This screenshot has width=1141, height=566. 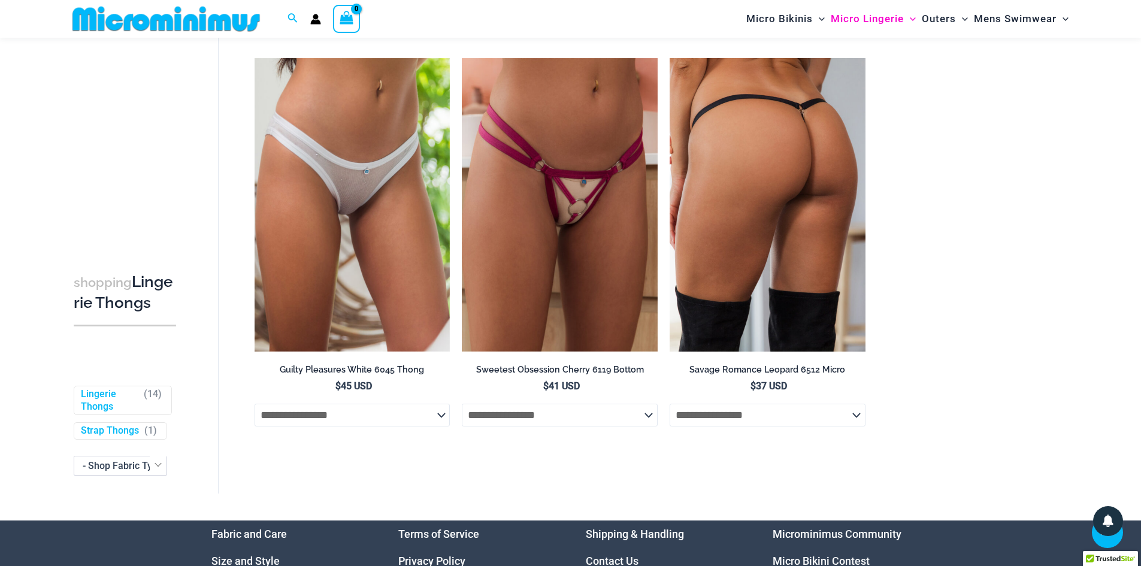 What do you see at coordinates (873, 19) in the screenshot?
I see `a: Micro LingerieMenu ToggleMenu Toggle` at bounding box center [873, 19].